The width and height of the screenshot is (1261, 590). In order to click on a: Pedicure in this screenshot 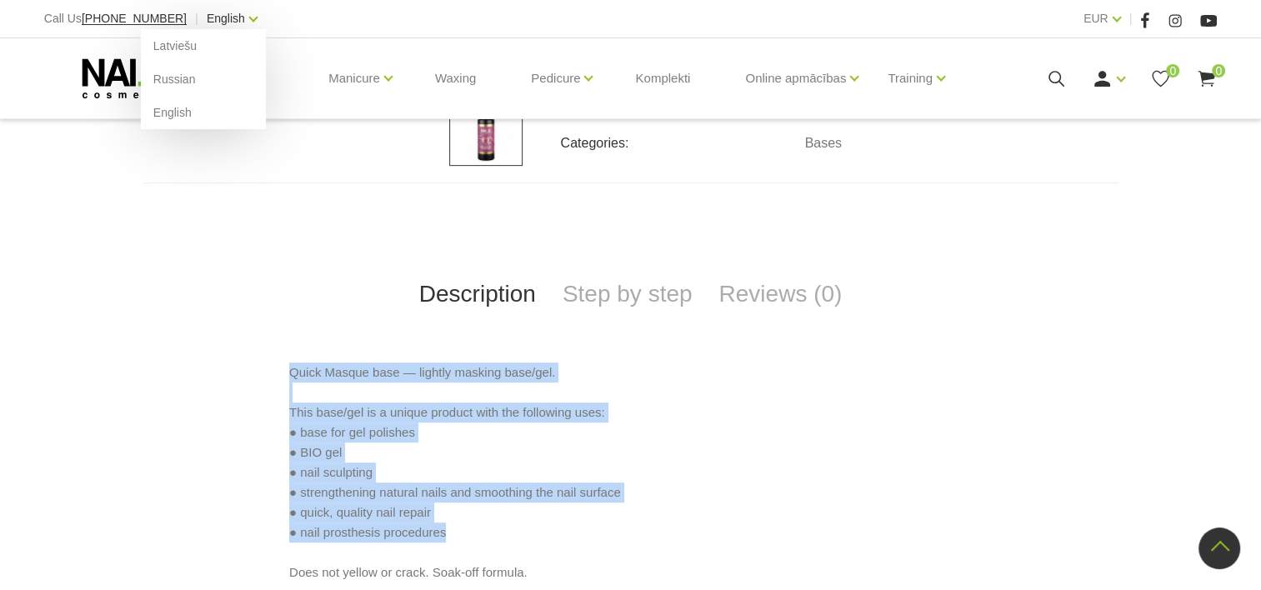, I will do `click(555, 78)`.